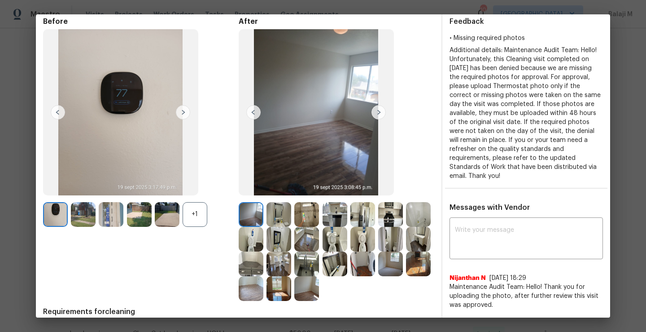 This screenshot has width=646, height=332. What do you see at coordinates (195, 214) in the screenshot?
I see `div: +1` at bounding box center [195, 214].